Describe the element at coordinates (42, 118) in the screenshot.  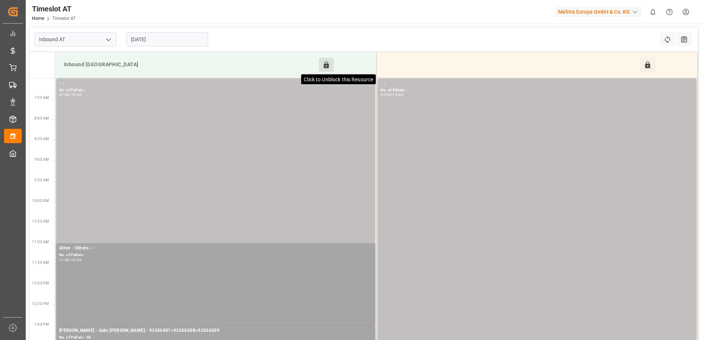
I see `span: 8:00 AM` at that location.